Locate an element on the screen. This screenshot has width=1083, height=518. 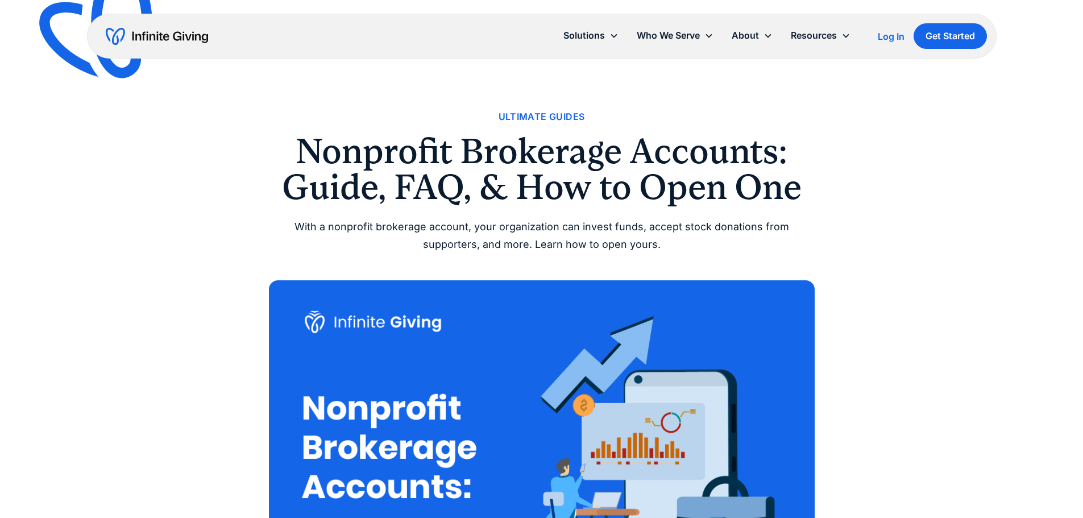
div: With a nonprofit brokerage account, your organization can invest funds, accept stock donations fr... is located at coordinates (542, 235).